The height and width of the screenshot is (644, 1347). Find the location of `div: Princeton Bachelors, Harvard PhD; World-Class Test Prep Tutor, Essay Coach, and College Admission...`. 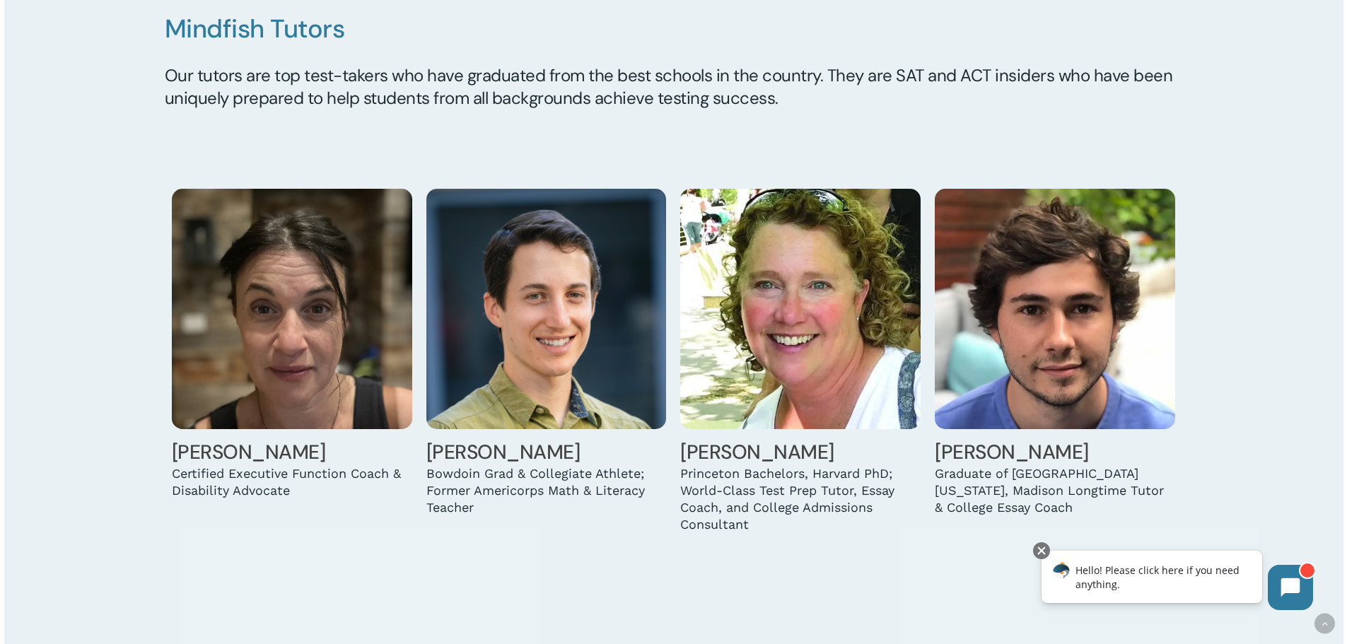

div: Princeton Bachelors, Harvard PhD; World-Class Test Prep Tutor, Essay Coach, and College Admission... is located at coordinates (800, 499).